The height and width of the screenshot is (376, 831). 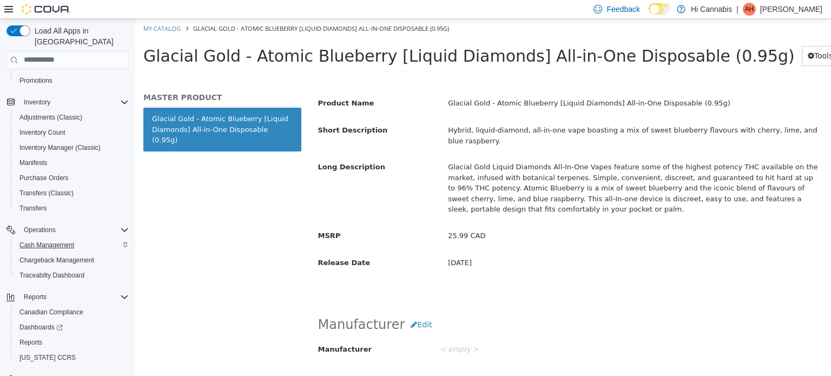 What do you see at coordinates (749, 9) in the screenshot?
I see `span: AH` at bounding box center [749, 9].